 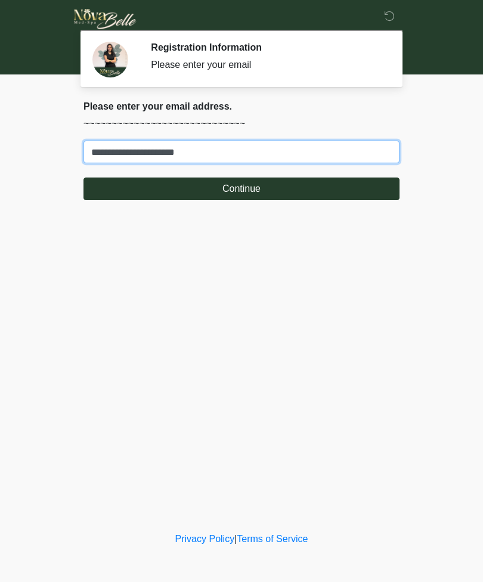 I want to click on h2: Please enter your email address., so click(x=241, y=106).